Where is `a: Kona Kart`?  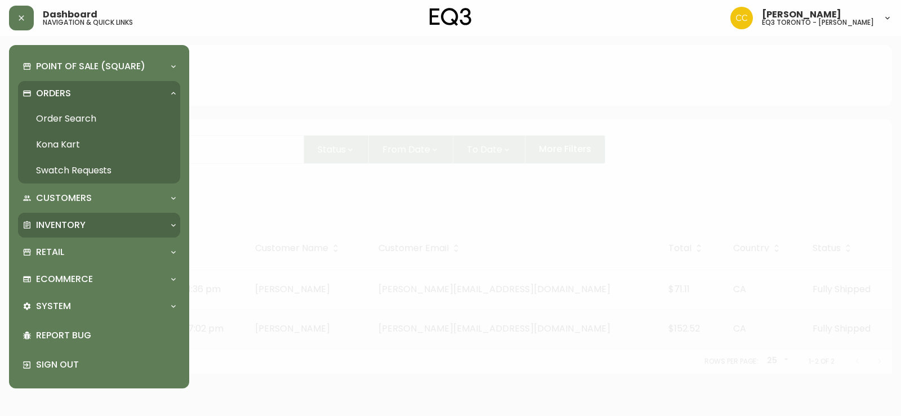
a: Kona Kart is located at coordinates (99, 145).